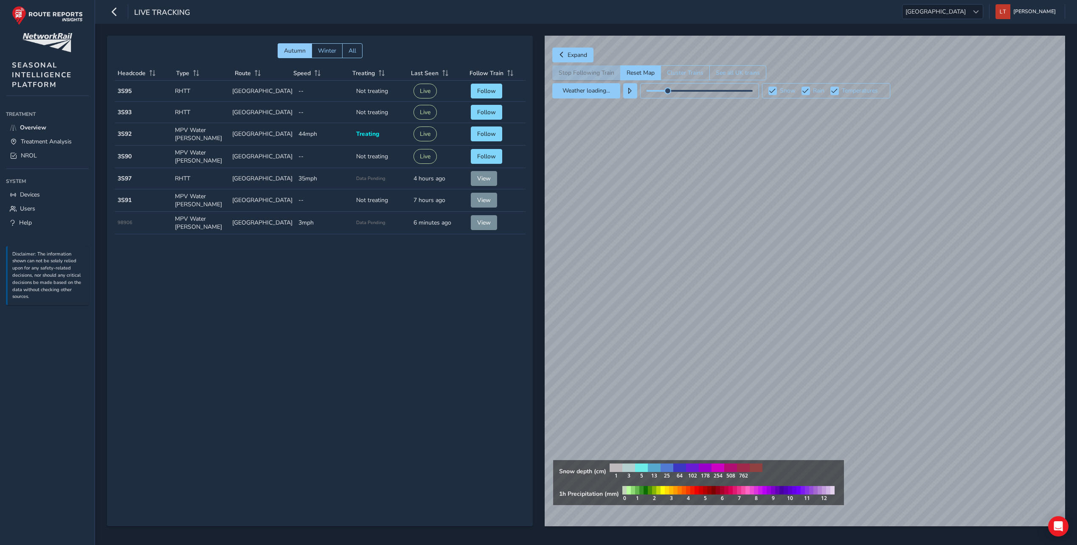 The image size is (1077, 545). Describe the element at coordinates (788, 91) in the screenshot. I see `label: Snow` at that location.